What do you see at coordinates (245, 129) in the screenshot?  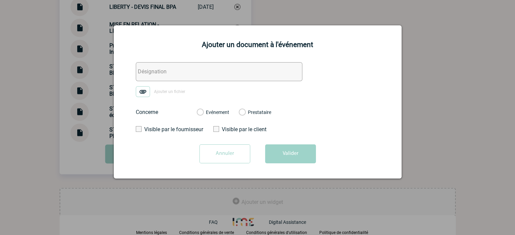 I see `label: Visible par le client` at bounding box center [245, 129].